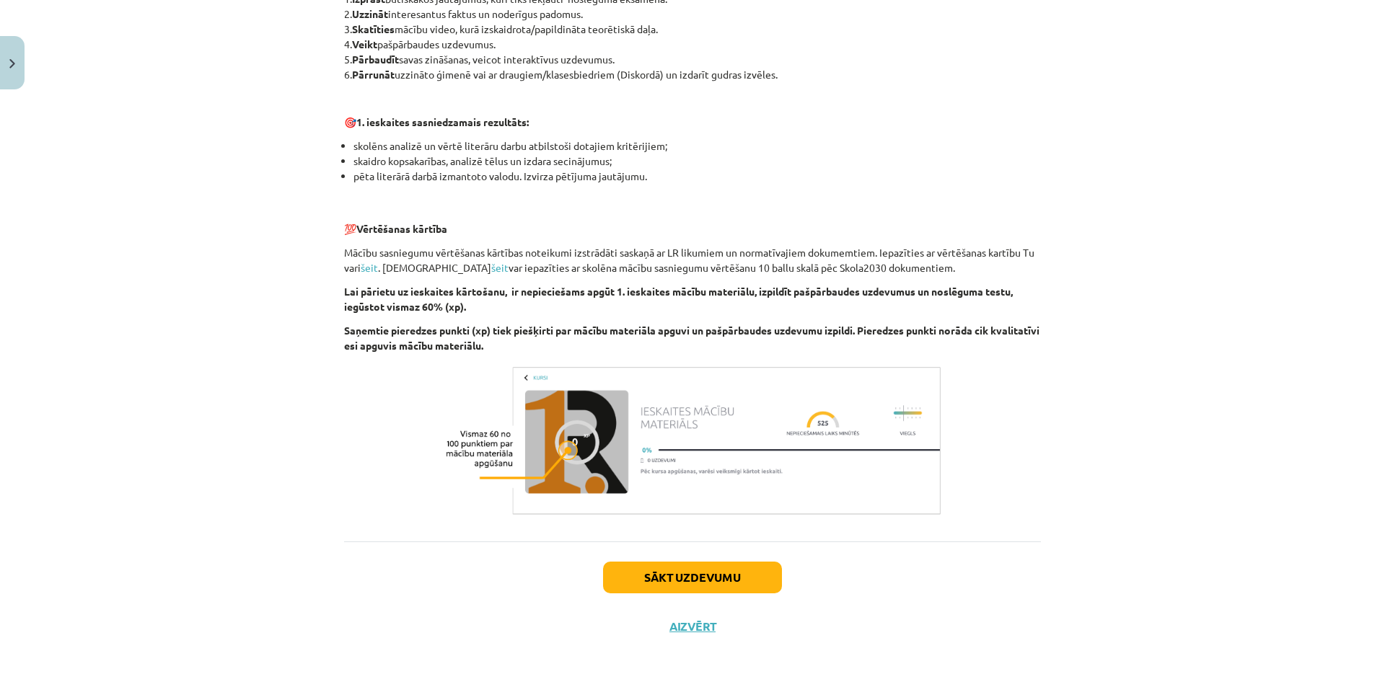  I want to click on li: skaidro kopsakarības, analizē tēlus un izdara secinājumus;, so click(697, 161).